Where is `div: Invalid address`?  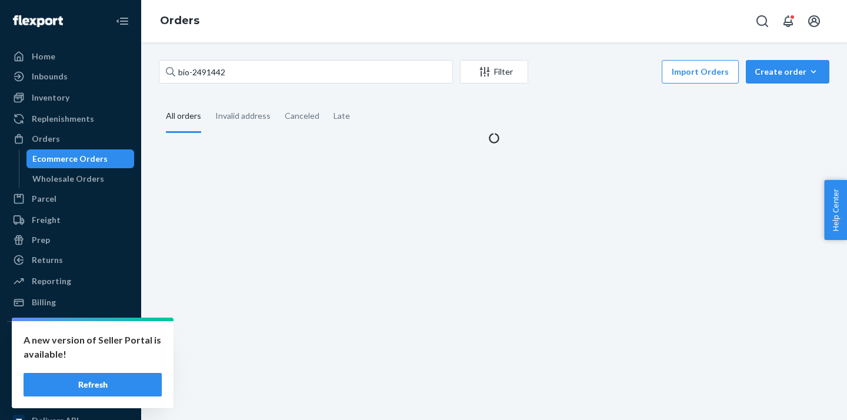 div: Invalid address is located at coordinates (243, 116).